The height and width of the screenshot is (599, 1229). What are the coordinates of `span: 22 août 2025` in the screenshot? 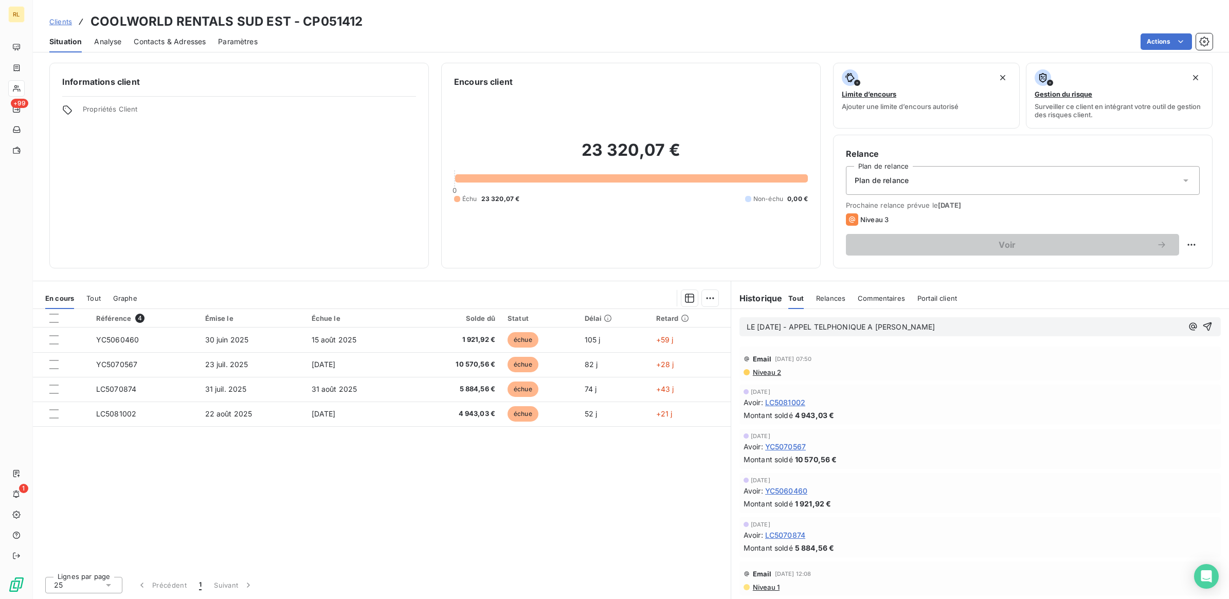 It's located at (229, 414).